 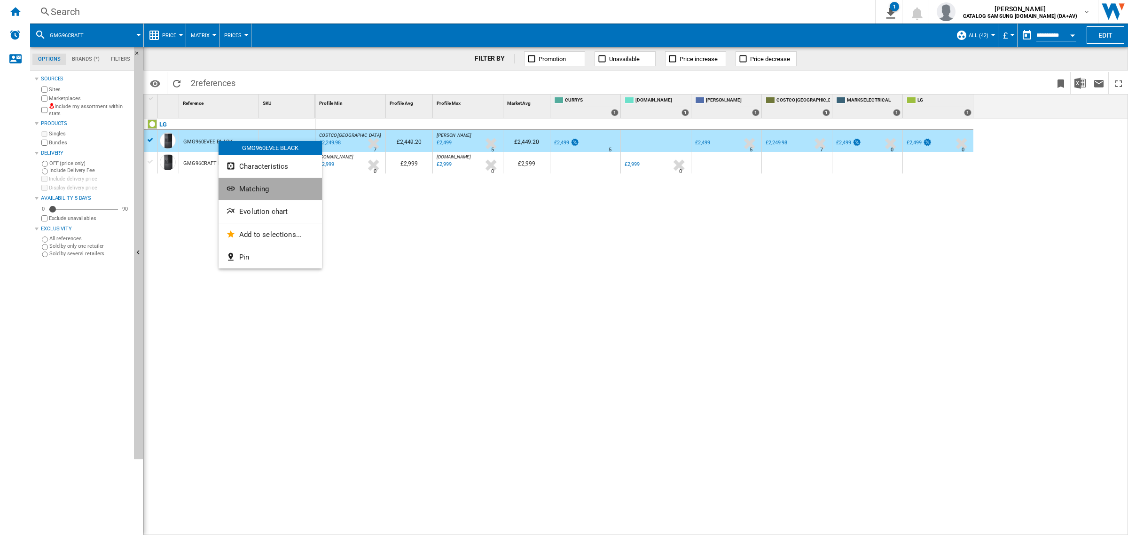 I want to click on button: Characteristics, so click(x=270, y=166).